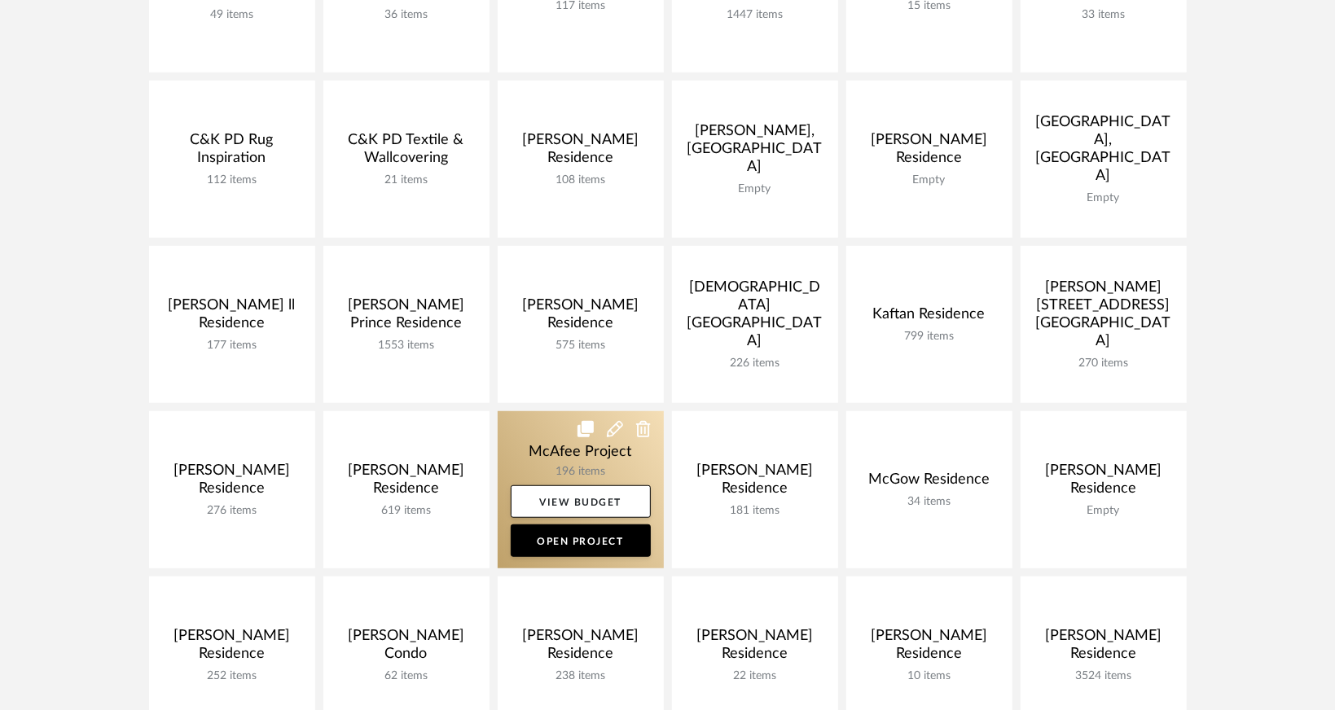  Describe the element at coordinates (581, 541) in the screenshot. I see `a: Open Project` at that location.